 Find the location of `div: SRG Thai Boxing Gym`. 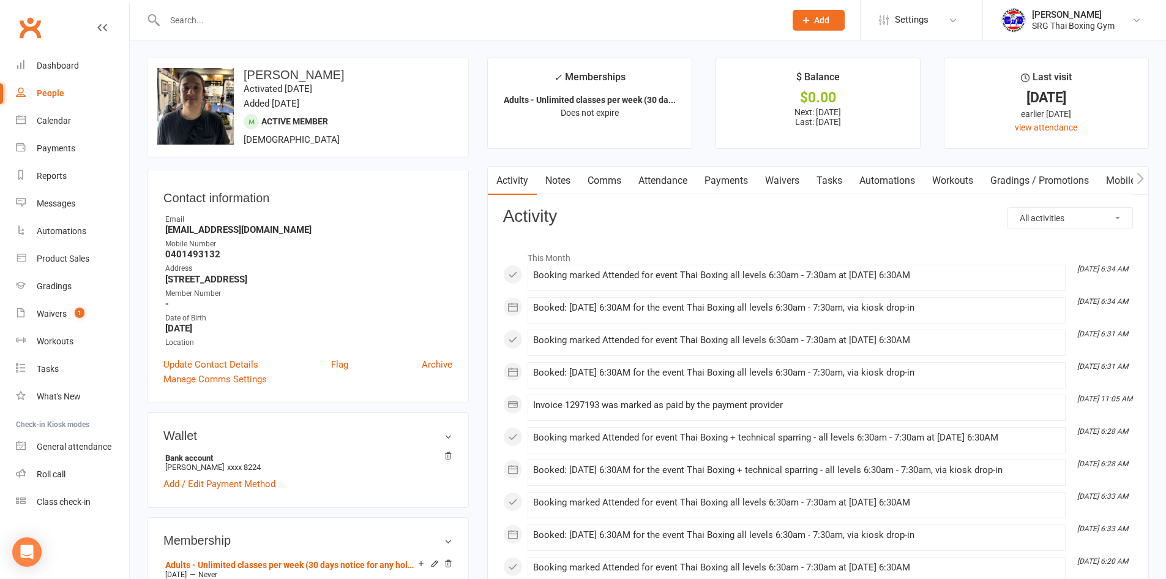

div: SRG Thai Boxing Gym is located at coordinates (1073, 26).